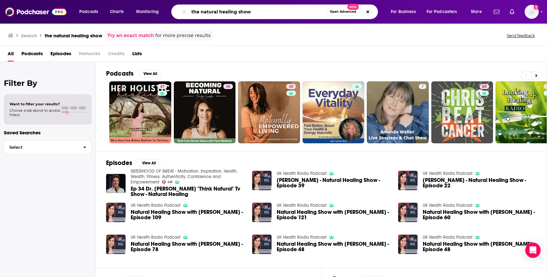 The height and width of the screenshot is (277, 547). I want to click on img: Ep 34 Dr. Ward Bond "Think Natural" Tv Show - Natural Healing, so click(116, 184).